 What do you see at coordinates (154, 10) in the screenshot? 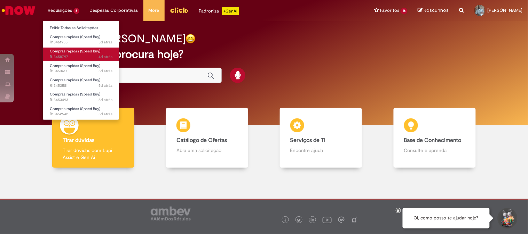
I see `span: More` at bounding box center [154, 10].